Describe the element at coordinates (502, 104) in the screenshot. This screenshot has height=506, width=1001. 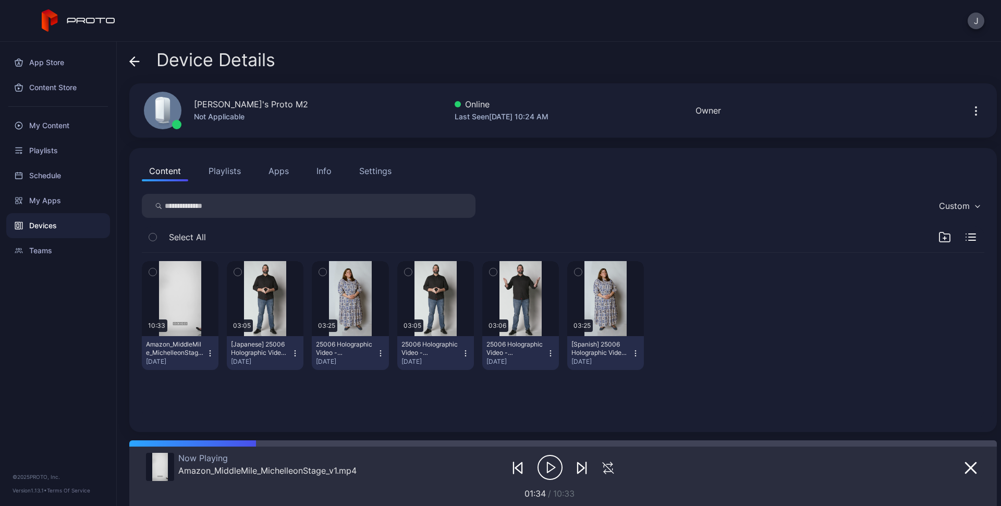
I see `div: Online` at that location.